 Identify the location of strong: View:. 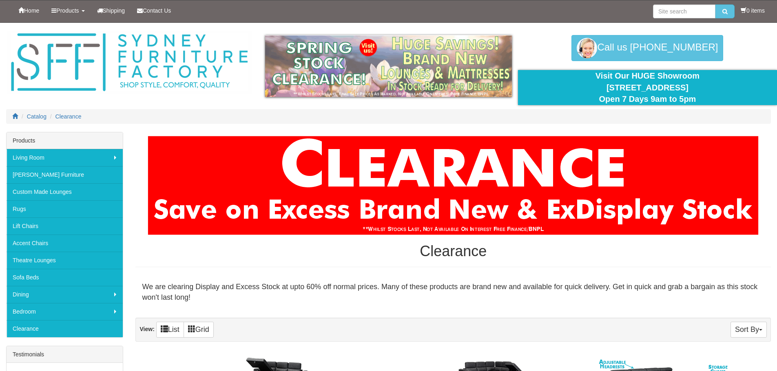
(147, 329).